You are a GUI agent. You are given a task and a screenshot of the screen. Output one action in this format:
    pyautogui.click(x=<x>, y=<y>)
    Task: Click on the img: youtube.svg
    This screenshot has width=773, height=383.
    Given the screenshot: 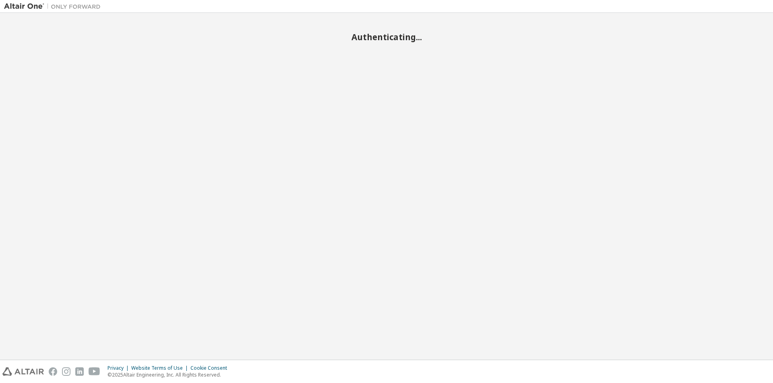 What is the action you would take?
    pyautogui.click(x=94, y=372)
    